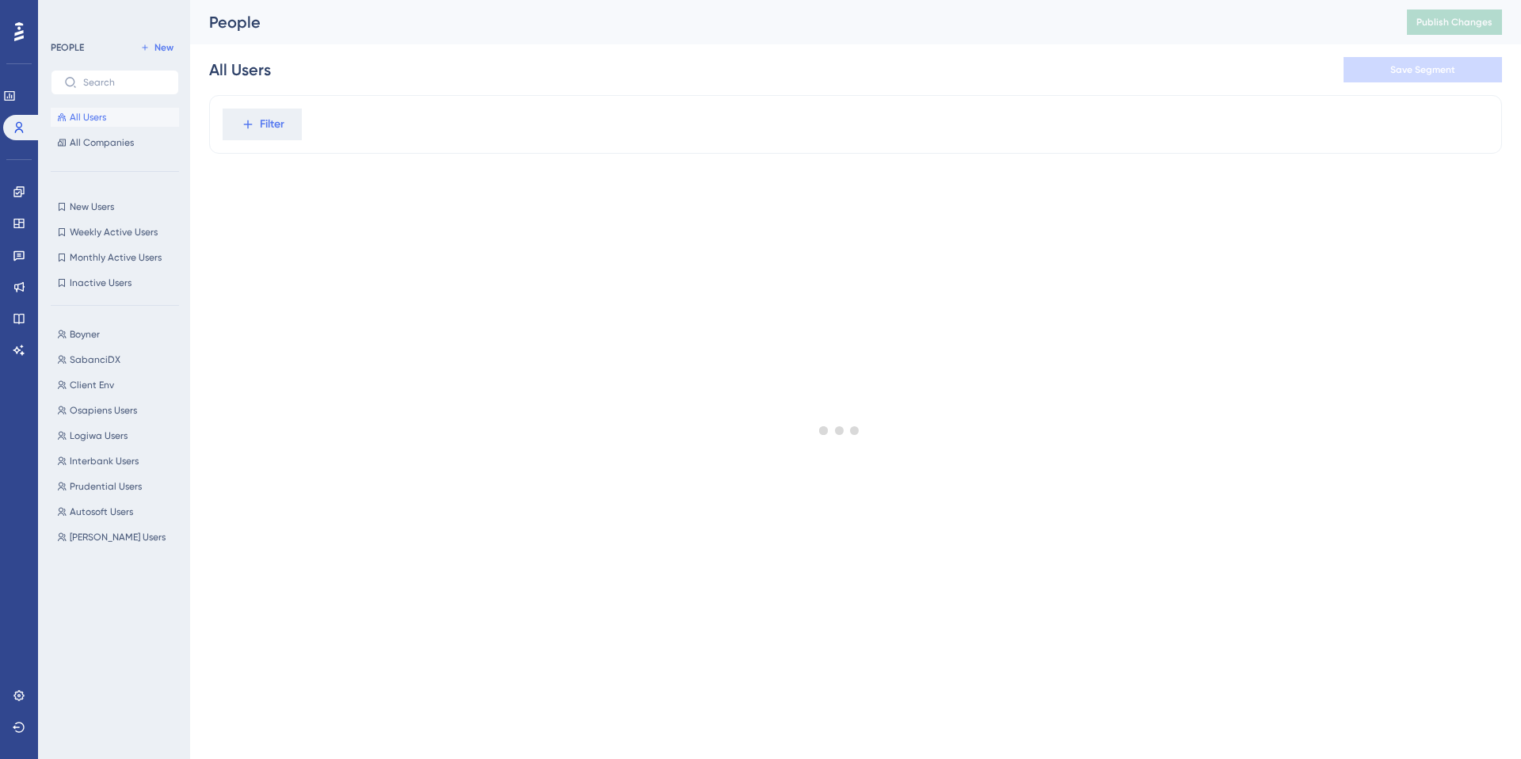 The image size is (1521, 759). I want to click on span: Prudential Users, so click(105, 487).